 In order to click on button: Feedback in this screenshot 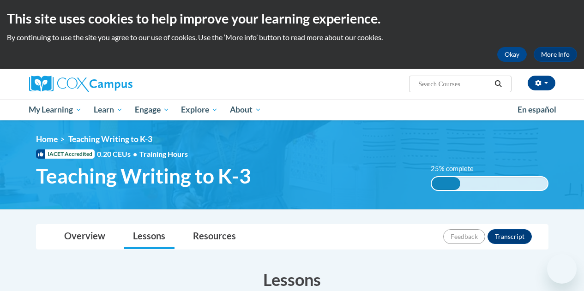, I will do `click(464, 237)`.